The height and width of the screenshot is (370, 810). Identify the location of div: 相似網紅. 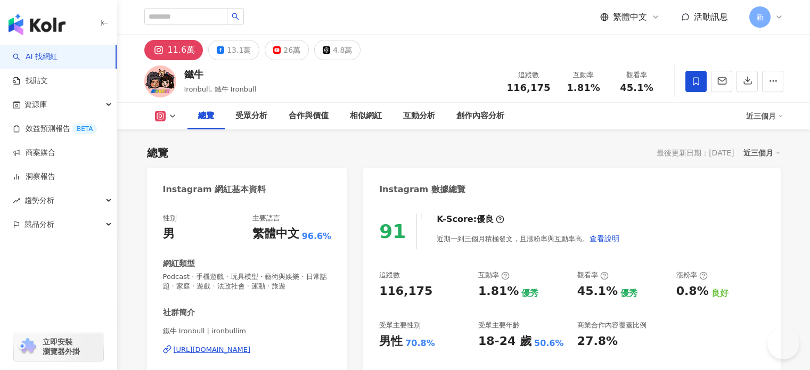
(366, 116).